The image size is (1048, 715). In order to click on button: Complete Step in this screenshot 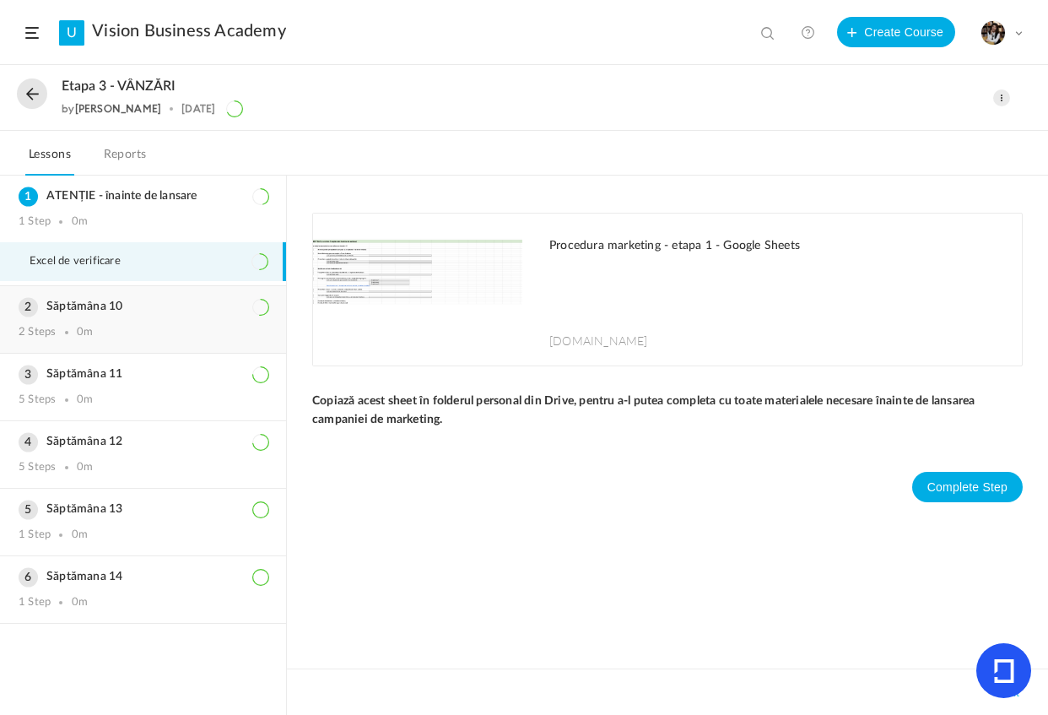, I will do `click(967, 487)`.